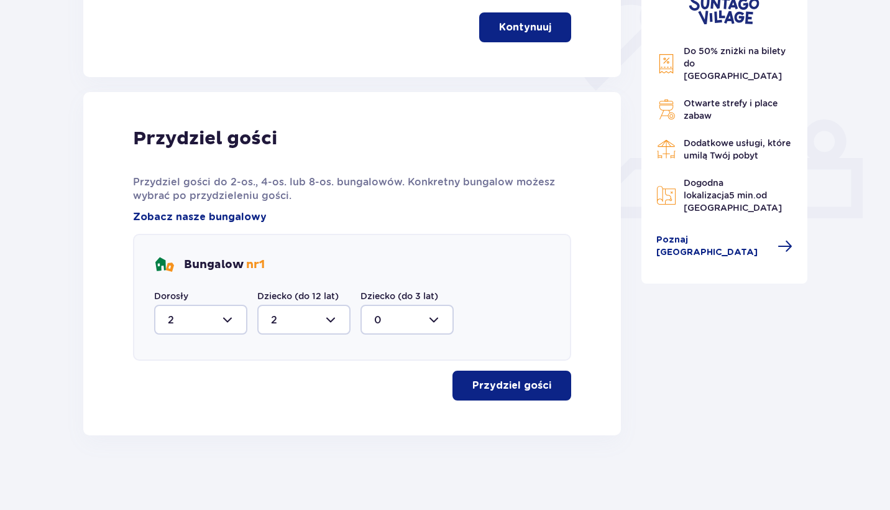 The height and width of the screenshot is (510, 890). Describe the element at coordinates (200, 217) in the screenshot. I see `a: Zobacz nasze bungalowy` at that location.